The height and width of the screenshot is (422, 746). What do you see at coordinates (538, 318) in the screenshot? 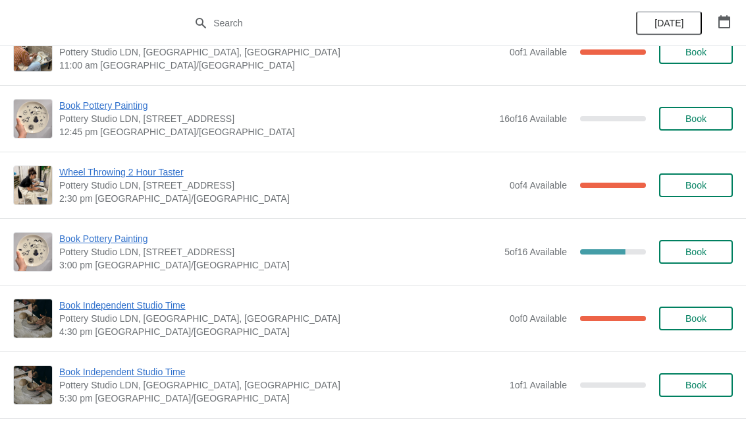
I see `span: 0 of 0 Available` at bounding box center [538, 318].